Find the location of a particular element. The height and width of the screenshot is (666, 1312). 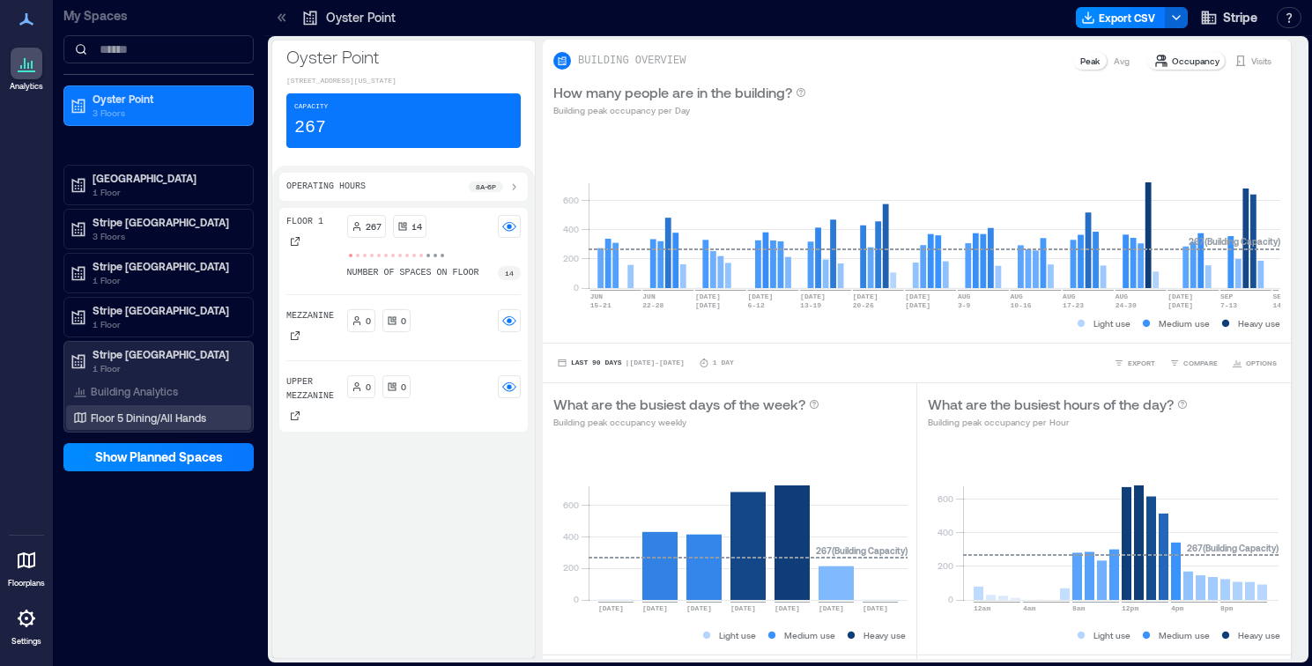

p: Floorplans is located at coordinates (26, 583).